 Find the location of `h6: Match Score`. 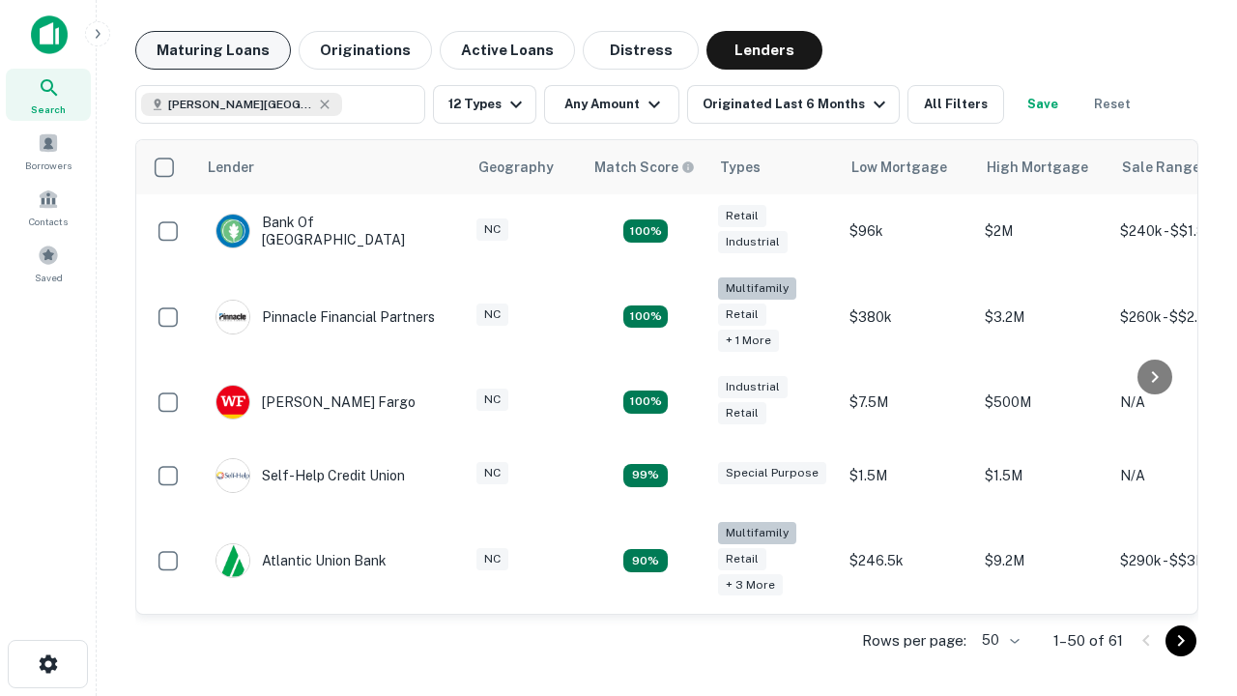

h6: Match Score is located at coordinates (643, 167).